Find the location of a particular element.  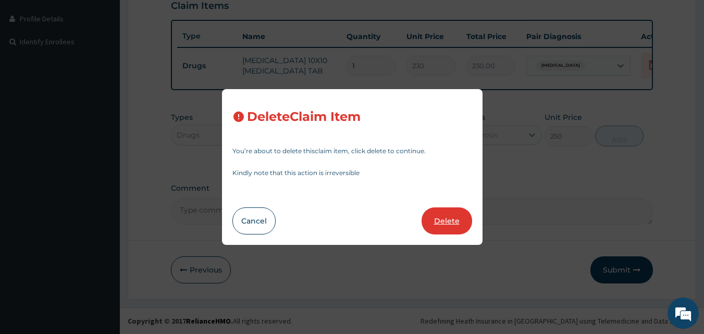

button: Cancel is located at coordinates (254, 221).